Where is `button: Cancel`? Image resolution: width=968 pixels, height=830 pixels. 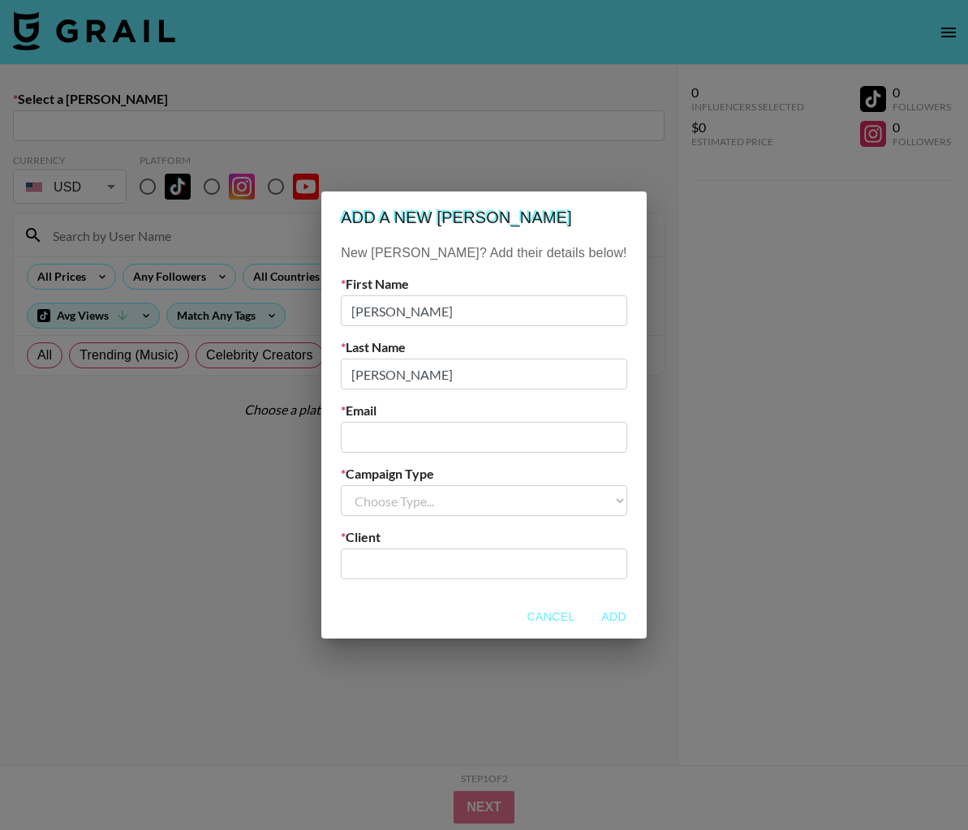
button: Cancel is located at coordinates (550, 617).